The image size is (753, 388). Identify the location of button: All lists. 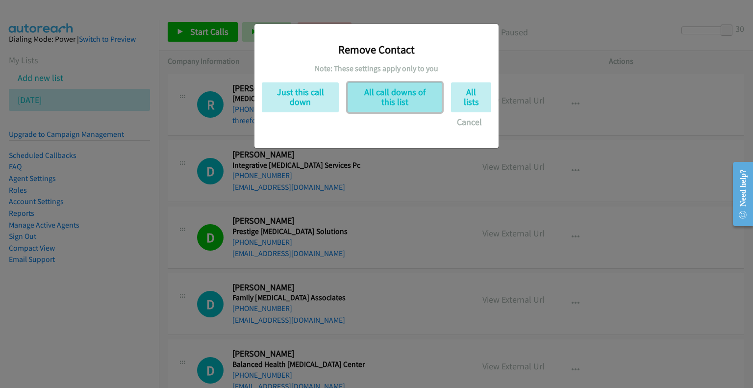
(471, 97).